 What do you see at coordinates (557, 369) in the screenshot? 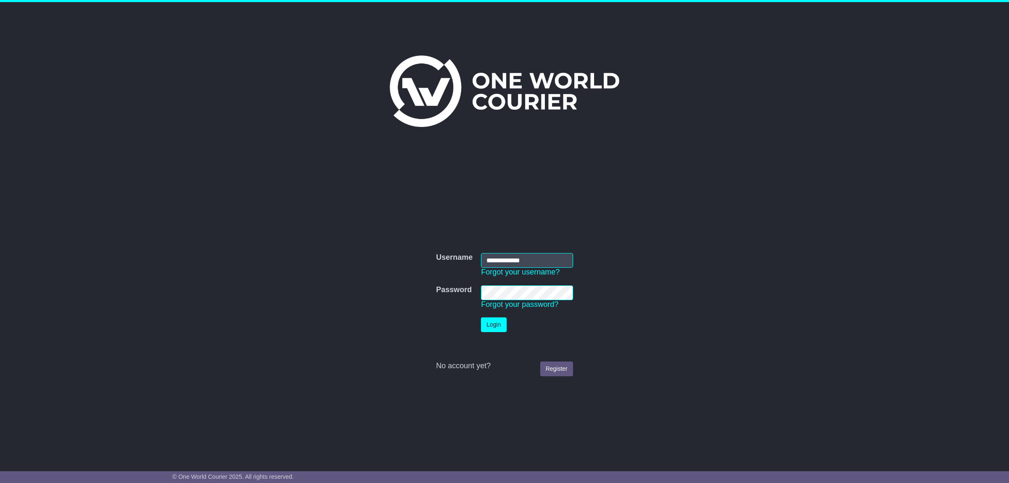
I see `a: Register` at bounding box center [557, 369].